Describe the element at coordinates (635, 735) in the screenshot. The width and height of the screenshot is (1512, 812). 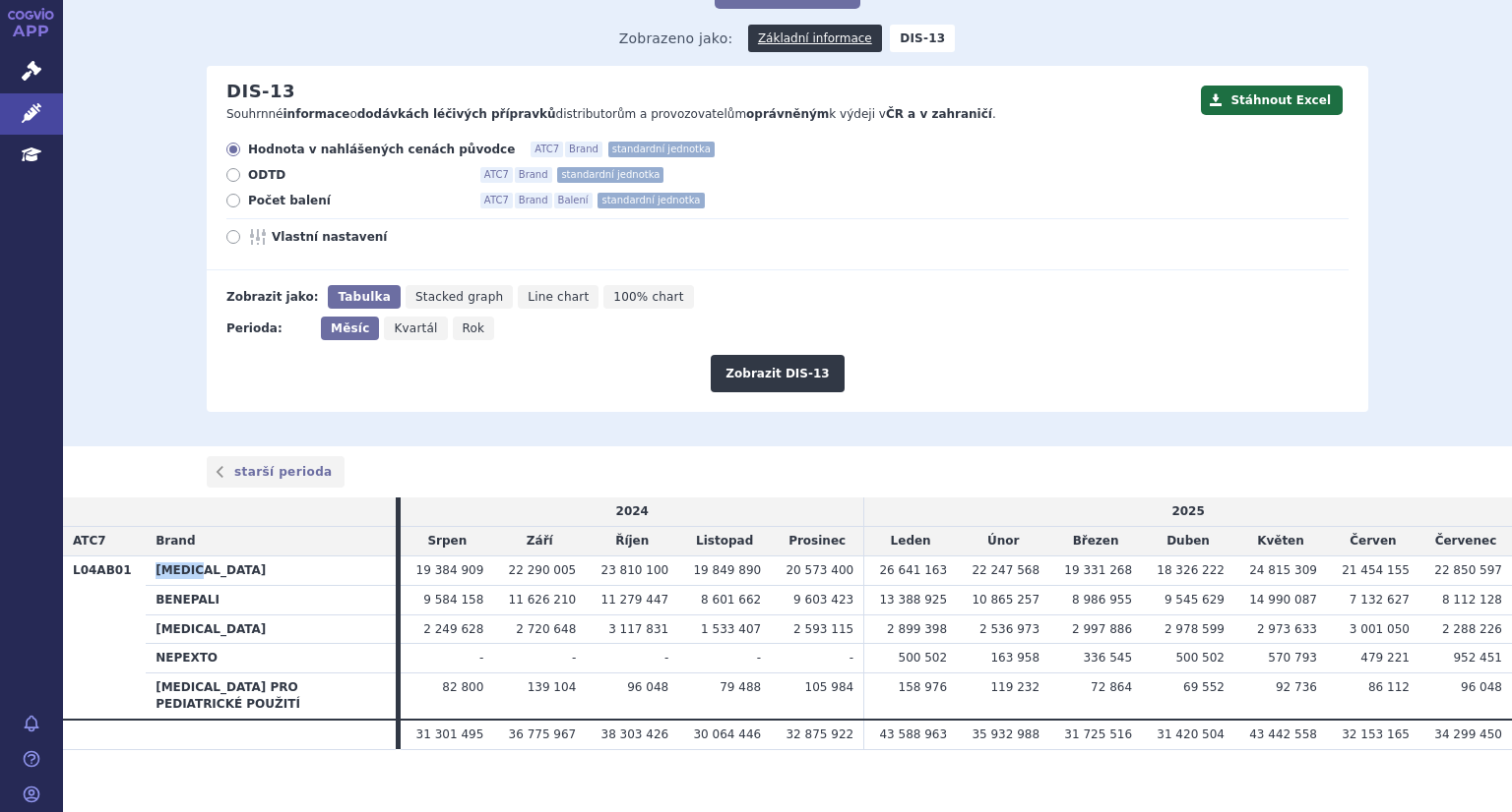
I see `span: 38 303 426` at that location.